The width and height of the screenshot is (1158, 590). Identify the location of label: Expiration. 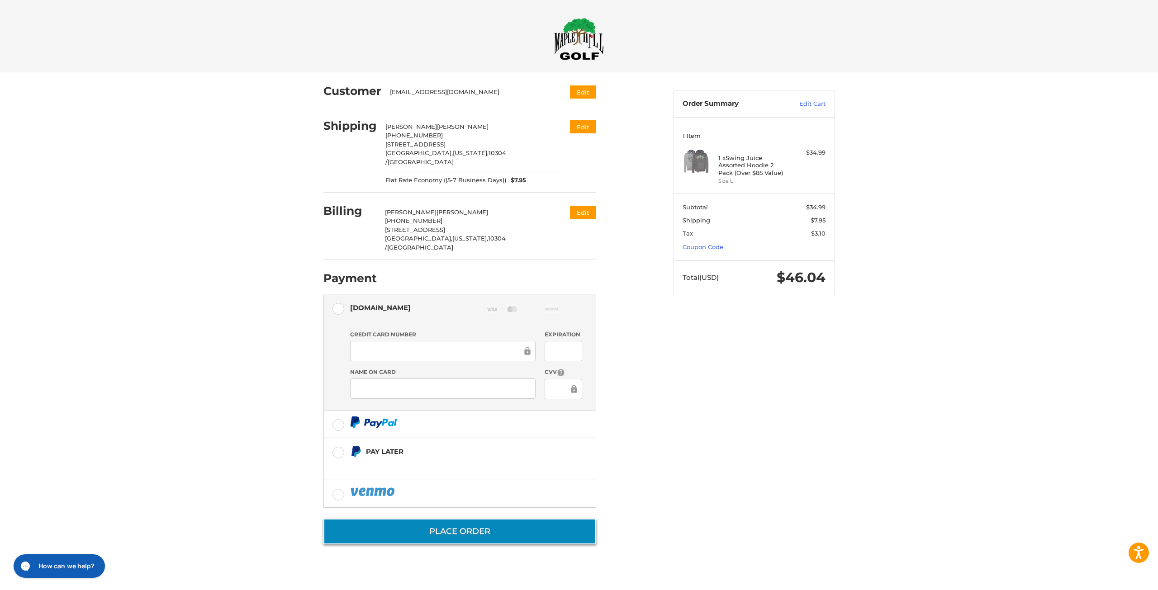
(563, 335).